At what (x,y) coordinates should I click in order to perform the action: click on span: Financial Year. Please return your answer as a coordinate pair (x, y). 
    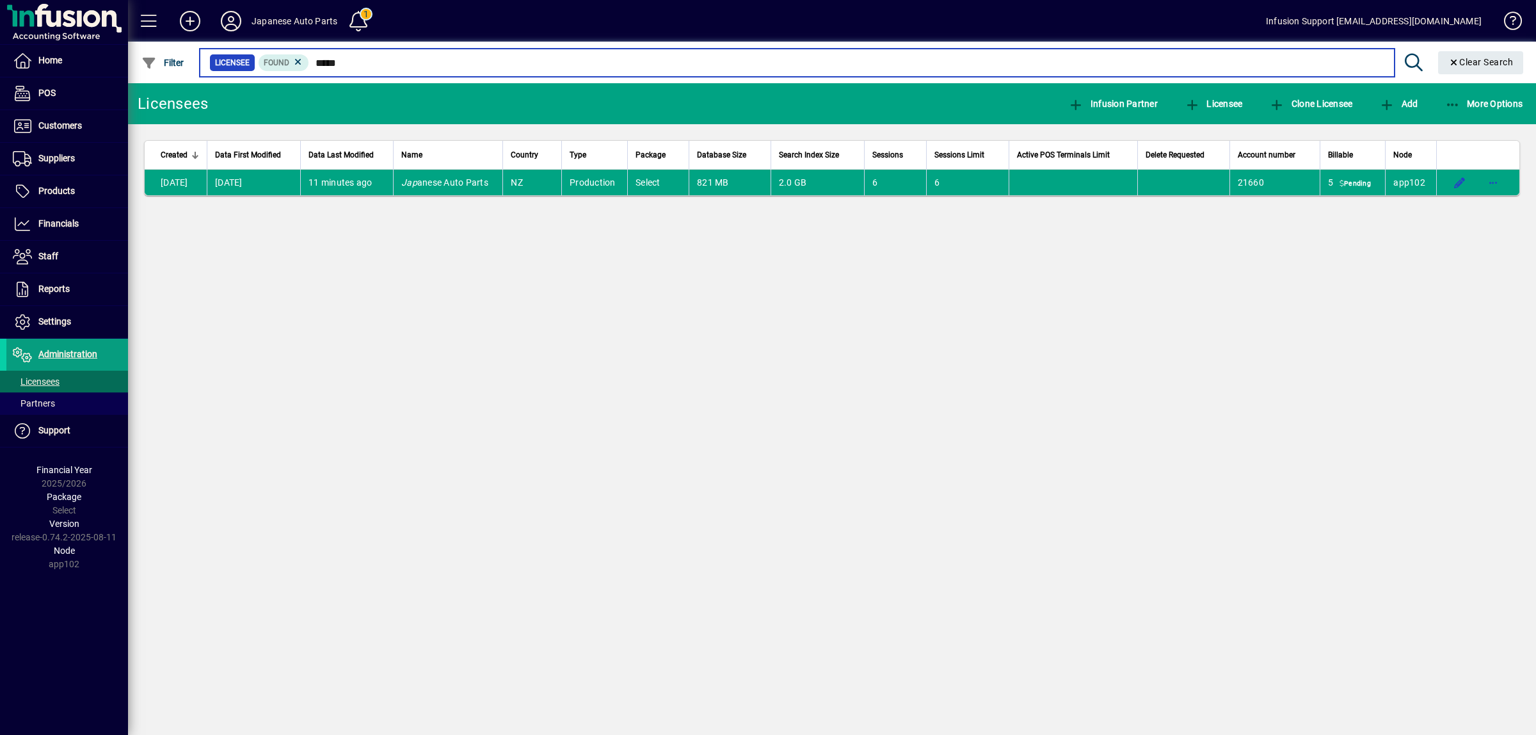
    Looking at the image, I should click on (64, 470).